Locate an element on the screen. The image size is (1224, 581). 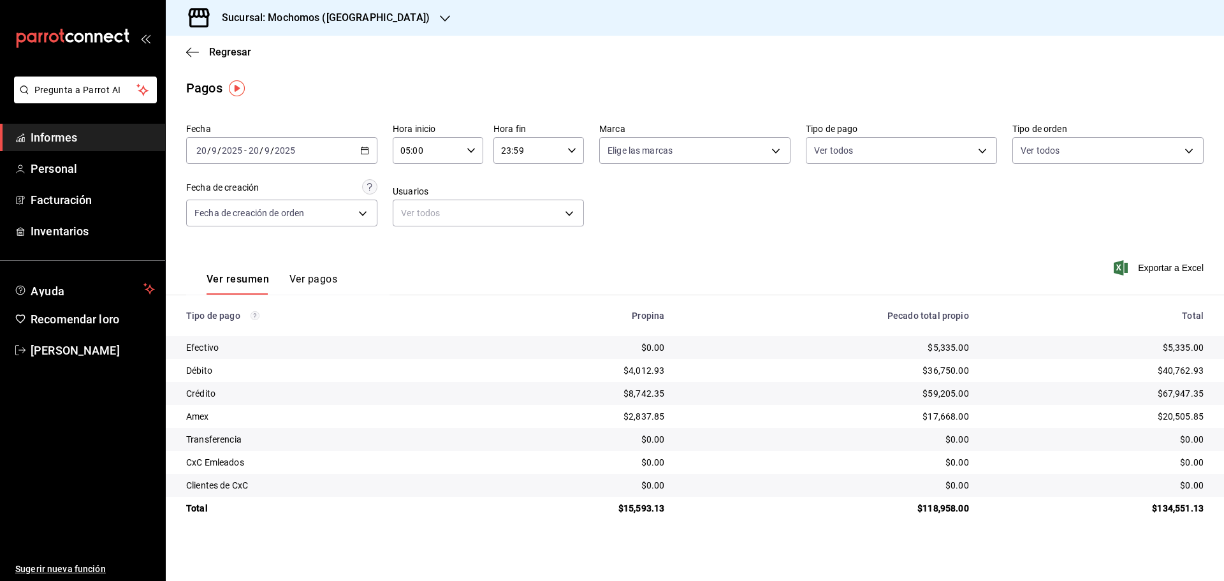
font: Amex is located at coordinates (198, 416).